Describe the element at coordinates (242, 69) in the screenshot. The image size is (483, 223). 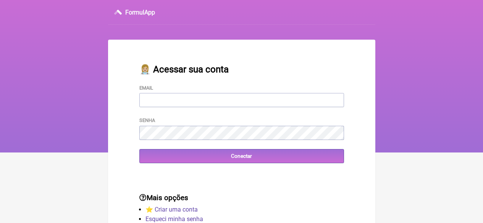
I see `h2: 👩🏼‍⚕️ Acessar sua conta` at that location.